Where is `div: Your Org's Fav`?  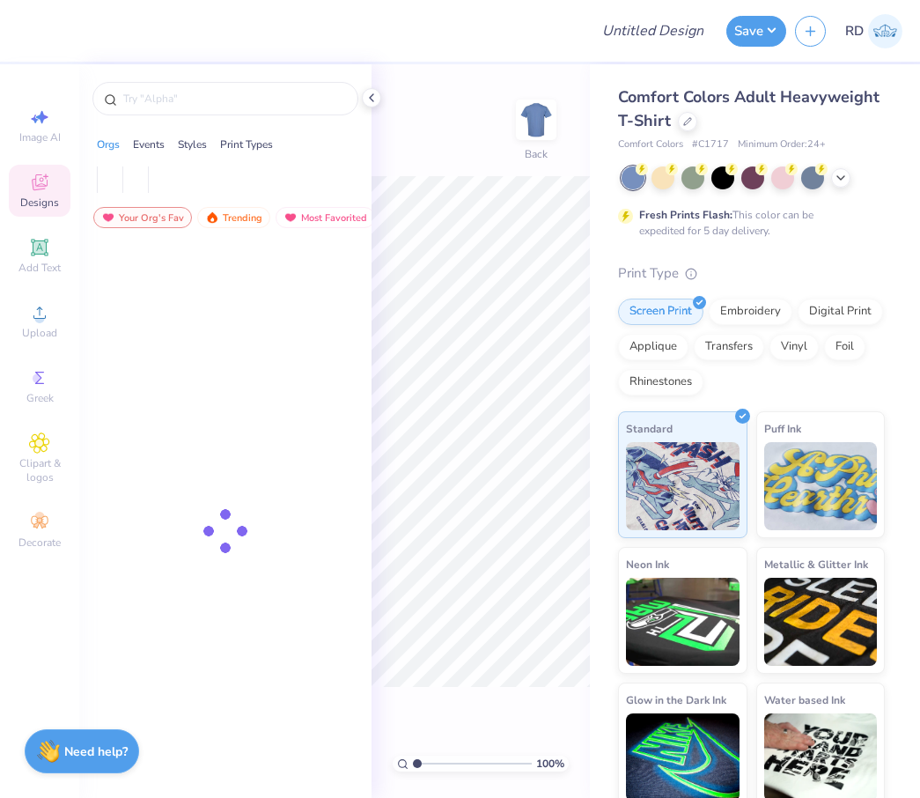
div: Your Org's Fav is located at coordinates (143, 217).